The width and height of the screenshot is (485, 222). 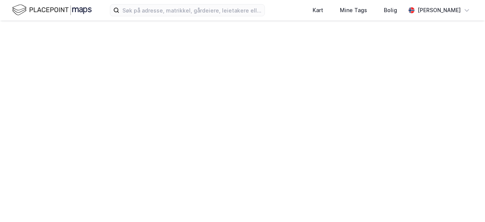 I want to click on input: Søk på adresse, matrikkel, gårdeiere, leietakere eller personer, so click(x=192, y=10).